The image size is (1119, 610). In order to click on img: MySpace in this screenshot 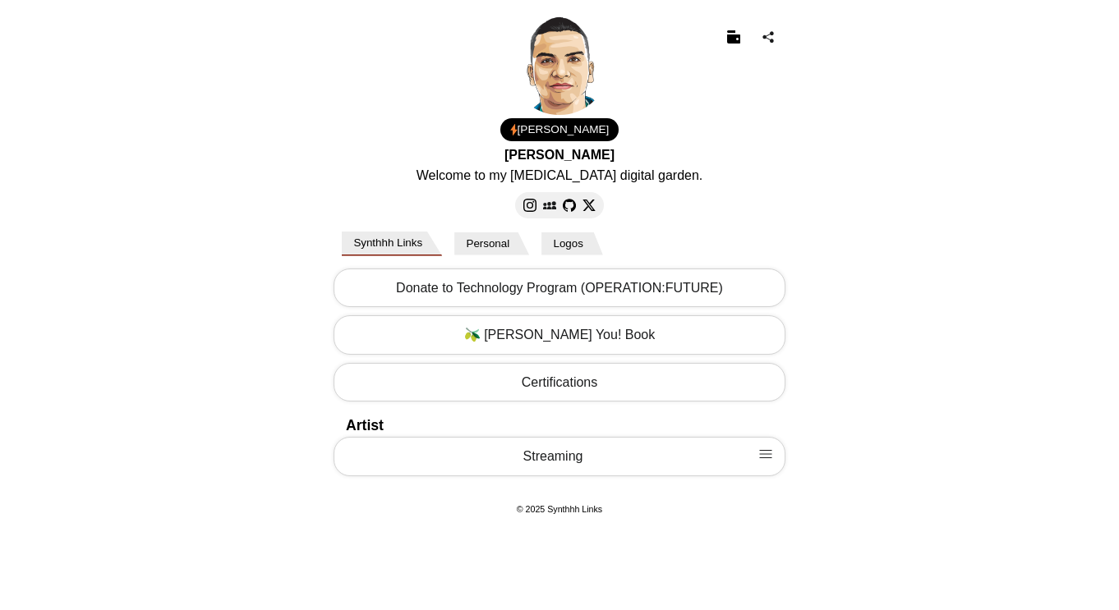, I will do `click(549, 205)`.